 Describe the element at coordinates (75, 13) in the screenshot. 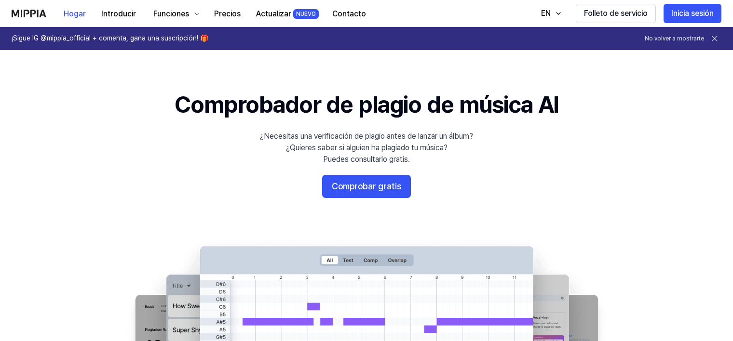

I see `a: Hogar` at that location.